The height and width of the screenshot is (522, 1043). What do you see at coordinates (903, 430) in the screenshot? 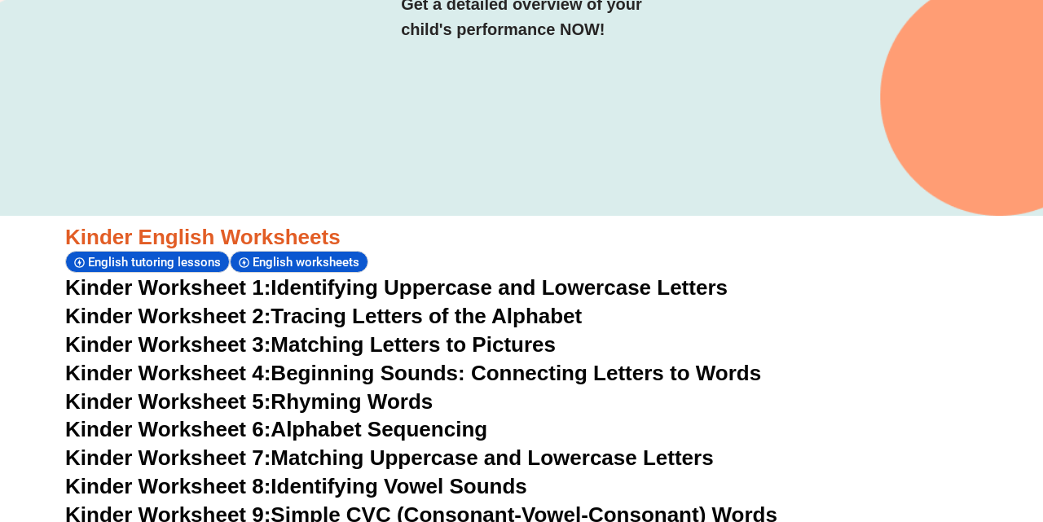
I see `div: Chat Widget` at bounding box center [903, 430].